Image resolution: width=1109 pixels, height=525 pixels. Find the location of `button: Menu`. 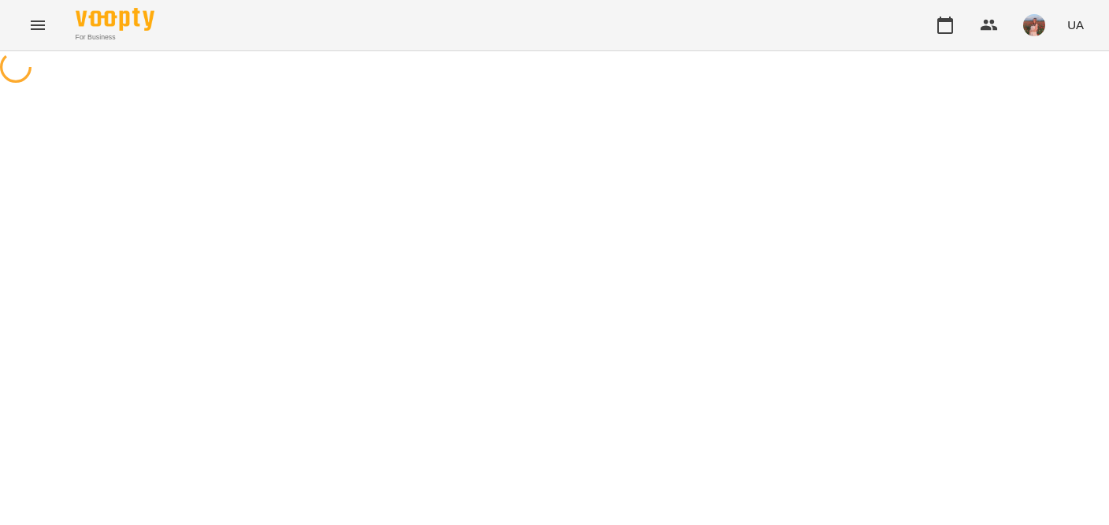

button: Menu is located at coordinates (38, 25).